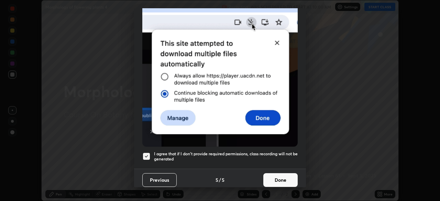  Describe the element at coordinates (226, 157) in the screenshot. I see `h5: I agree that if I don't provide required permissions, class recording will not be generated` at that location.